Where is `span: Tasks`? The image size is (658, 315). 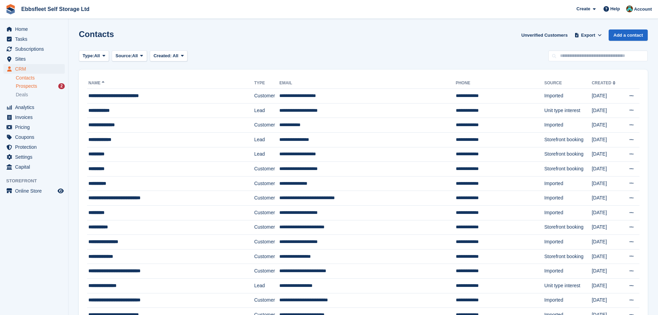
span: Tasks is located at coordinates (36, 39).